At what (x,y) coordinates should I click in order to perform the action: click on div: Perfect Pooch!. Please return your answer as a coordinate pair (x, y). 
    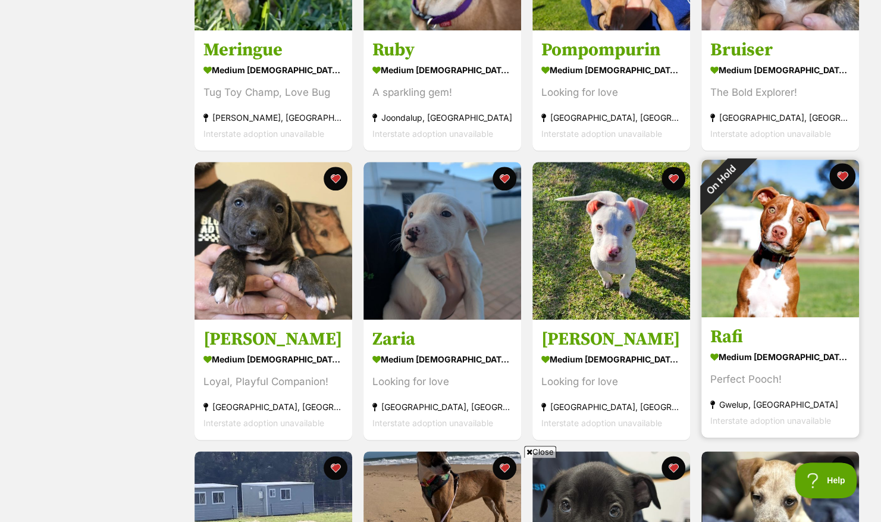
    Looking at the image, I should click on (780, 379).